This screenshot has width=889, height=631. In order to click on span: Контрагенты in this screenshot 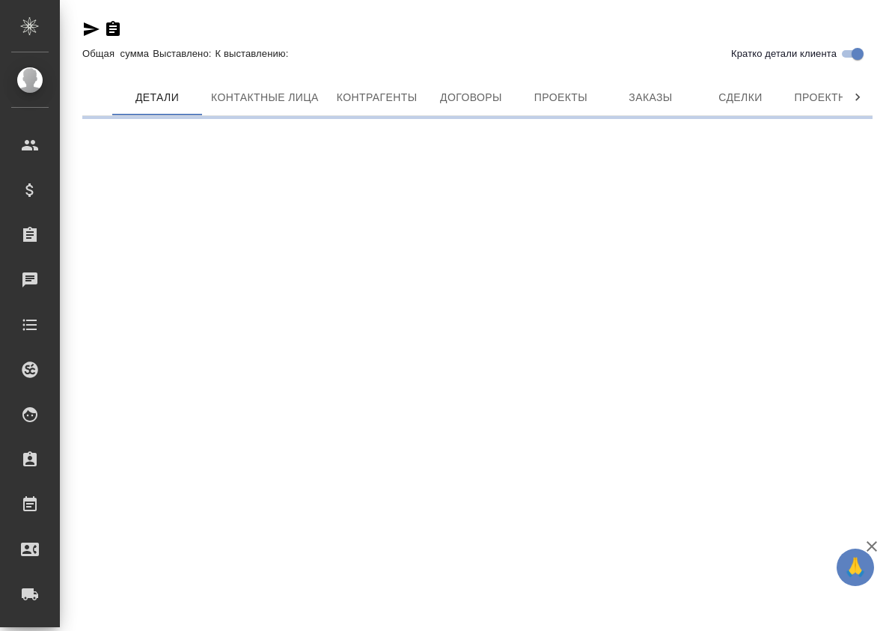, I will do `click(377, 97)`.